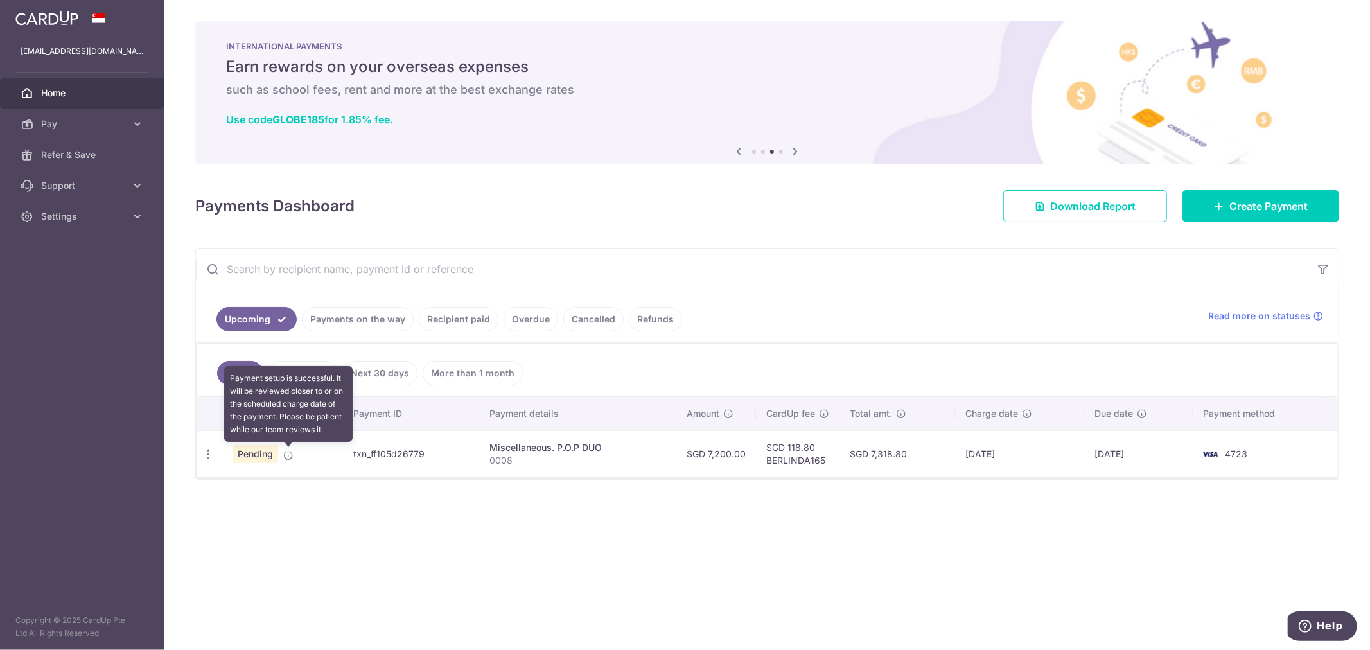 The width and height of the screenshot is (1370, 650). Describe the element at coordinates (411, 414) in the screenshot. I see `th: Payment ID` at that location.